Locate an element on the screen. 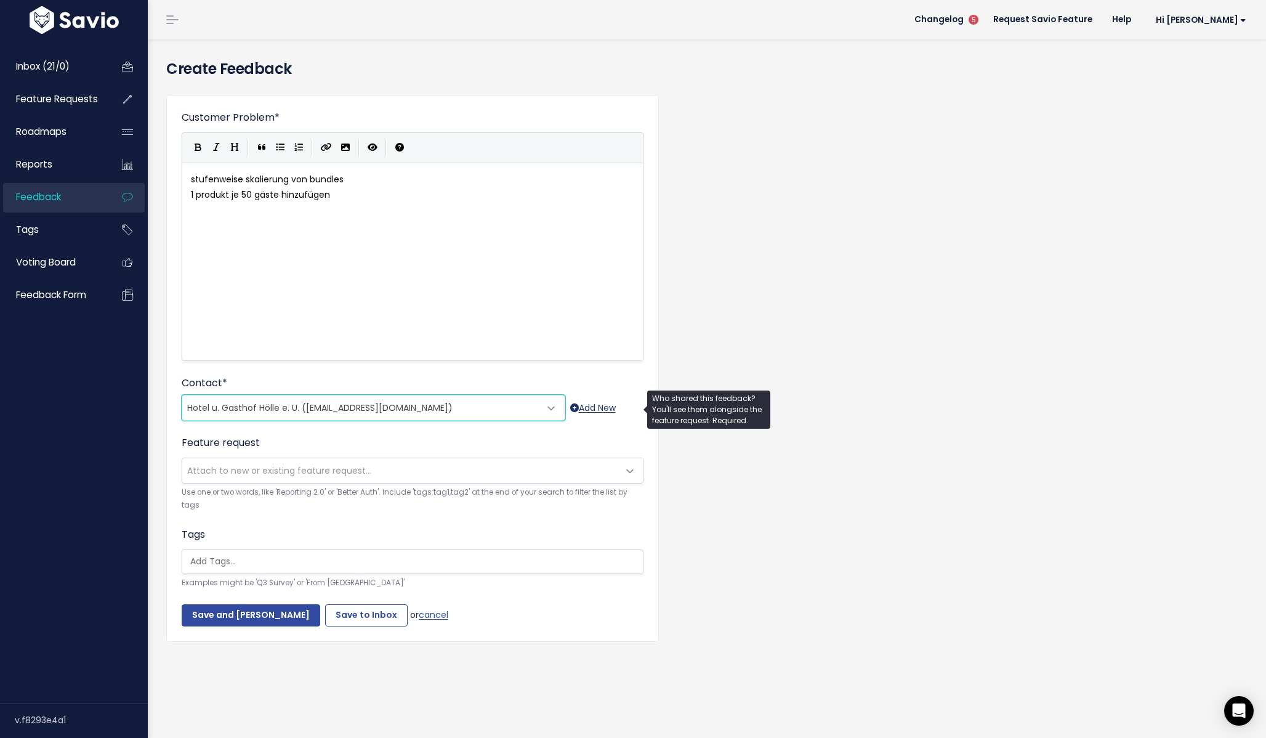  span: Reports is located at coordinates (34, 164).